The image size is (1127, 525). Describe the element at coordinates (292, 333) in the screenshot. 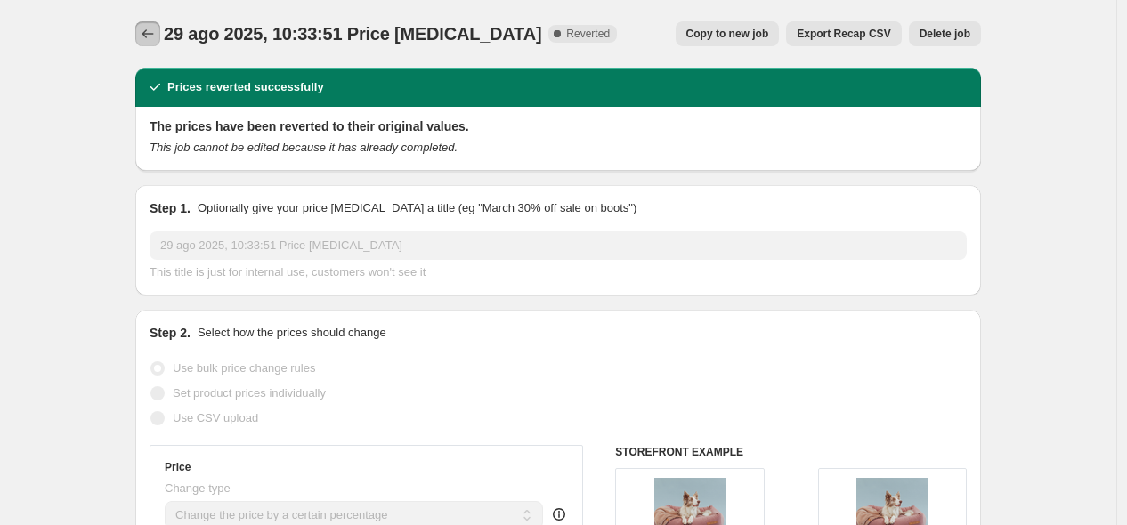

I see `p: Select how the prices should change` at that location.